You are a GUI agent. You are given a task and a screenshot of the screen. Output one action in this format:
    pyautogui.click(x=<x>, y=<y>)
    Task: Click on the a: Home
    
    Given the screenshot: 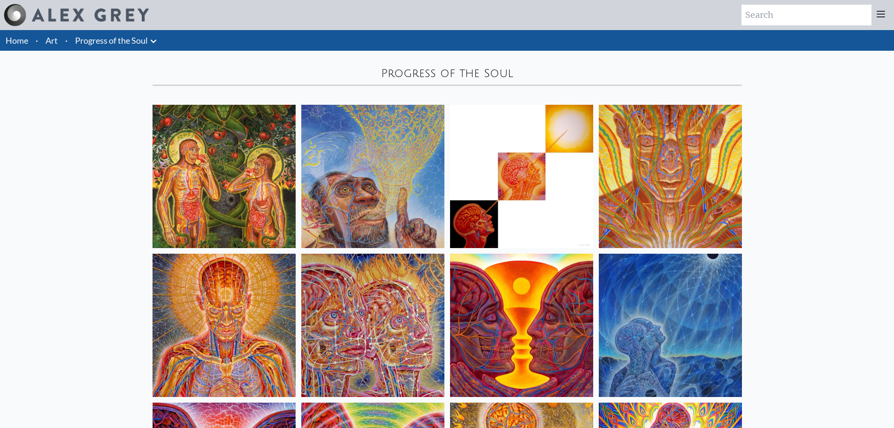 What is the action you would take?
    pyautogui.click(x=17, y=40)
    